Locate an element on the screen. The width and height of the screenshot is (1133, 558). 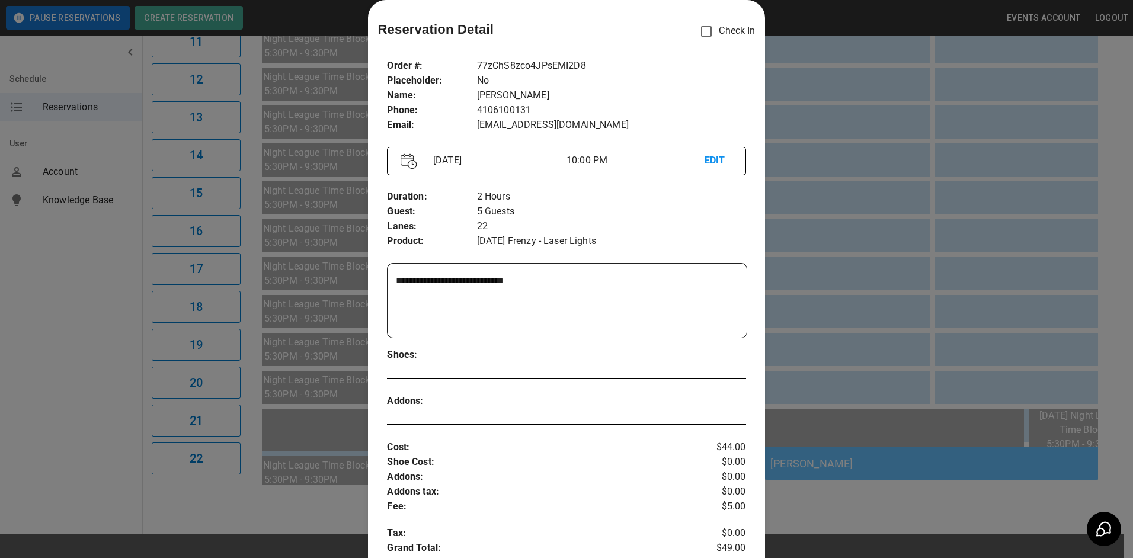
p: Order # : is located at coordinates (431, 66).